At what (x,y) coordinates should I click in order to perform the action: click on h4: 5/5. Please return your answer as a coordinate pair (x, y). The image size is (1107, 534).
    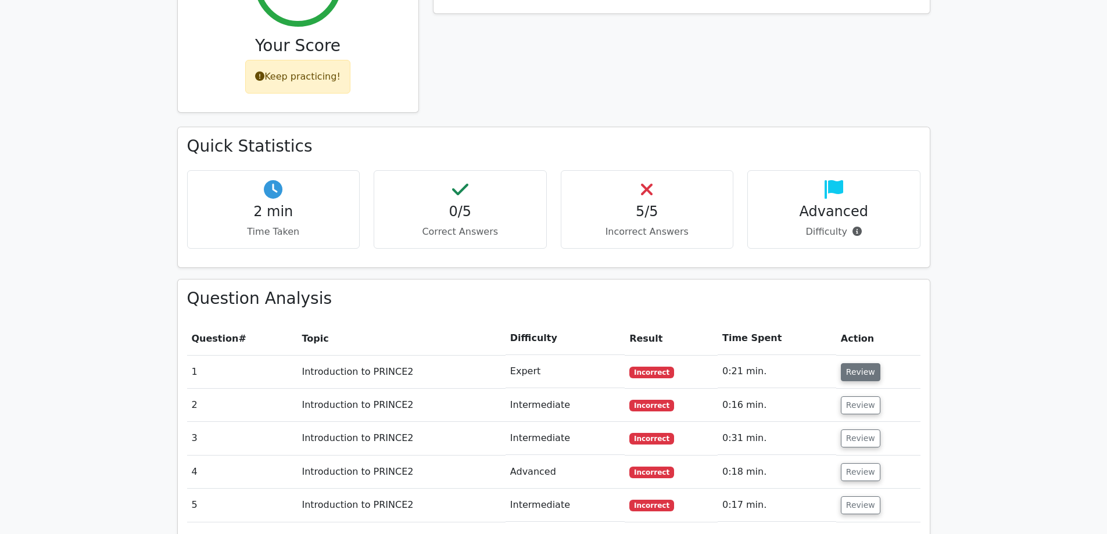
    Looking at the image, I should click on (647, 211).